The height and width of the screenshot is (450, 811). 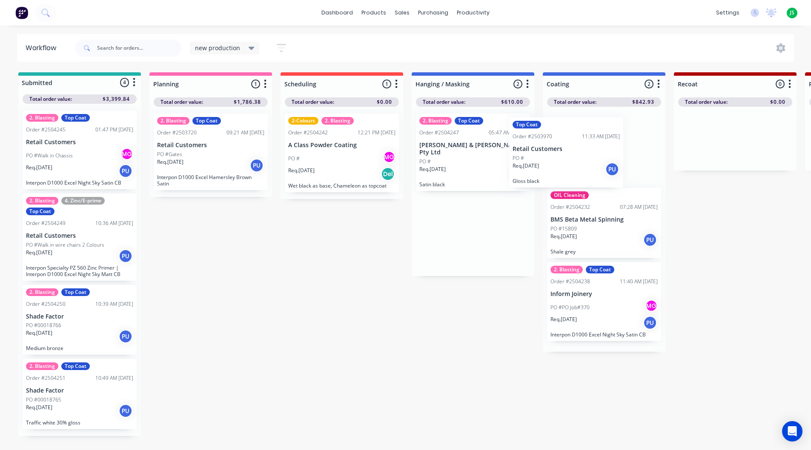 What do you see at coordinates (374, 13) in the screenshot?
I see `div: products` at bounding box center [374, 13].